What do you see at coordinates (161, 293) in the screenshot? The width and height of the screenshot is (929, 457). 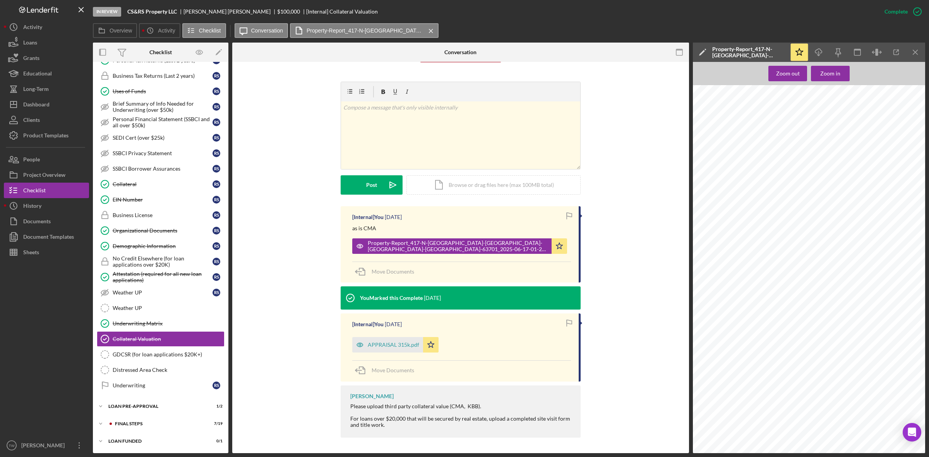 I see `a: Weather UPRS` at bounding box center [161, 293].